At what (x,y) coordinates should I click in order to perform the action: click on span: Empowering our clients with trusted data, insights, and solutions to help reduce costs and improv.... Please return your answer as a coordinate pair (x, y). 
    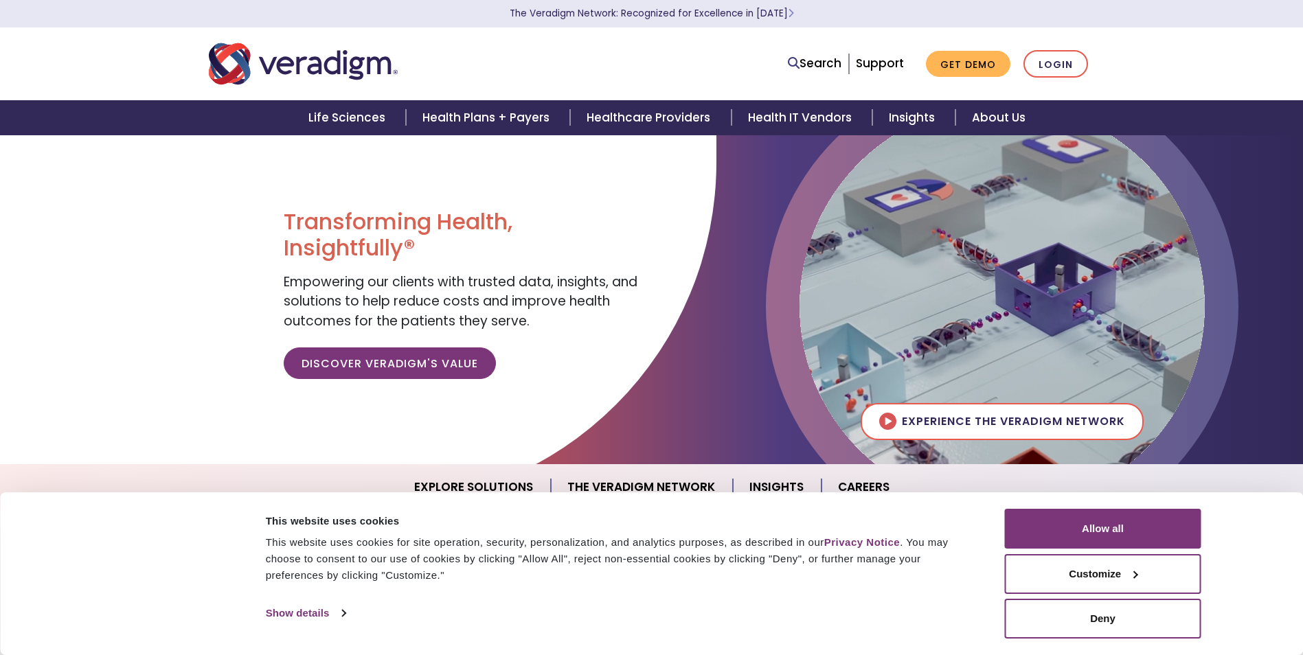
    Looking at the image, I should click on (460, 301).